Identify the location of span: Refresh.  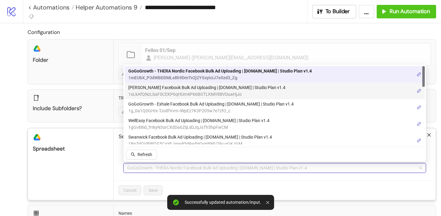
(145, 155).